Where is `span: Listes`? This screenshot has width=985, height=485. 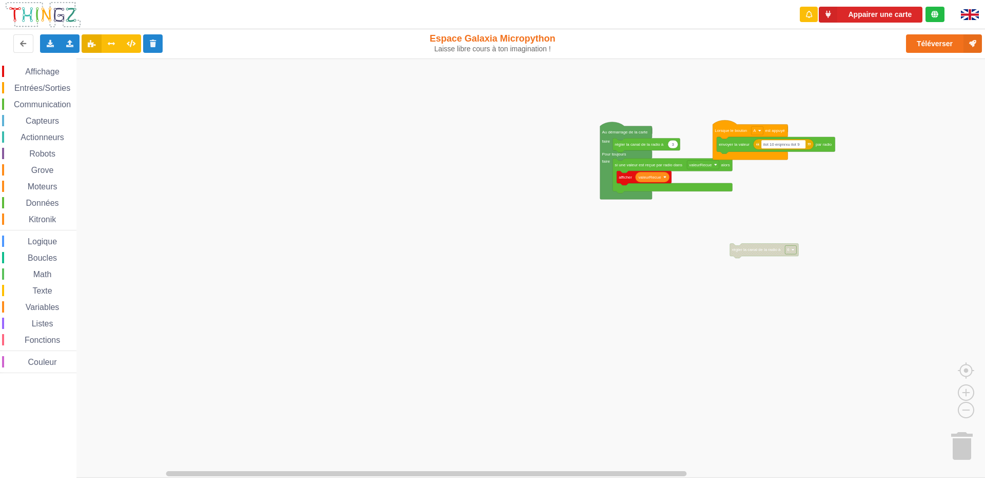 span: Listes is located at coordinates (43, 323).